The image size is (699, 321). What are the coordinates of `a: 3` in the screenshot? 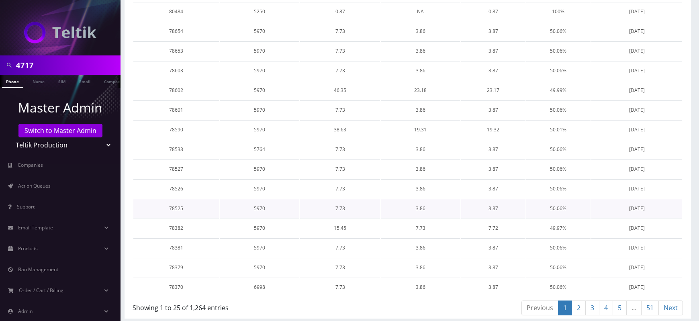 It's located at (593, 308).